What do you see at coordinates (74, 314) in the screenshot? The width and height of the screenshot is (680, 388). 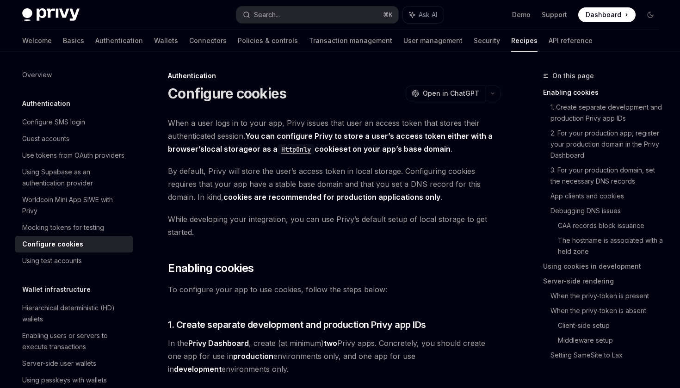 I see `a: Hierarchical deterministic (HD) wallets` at bounding box center [74, 314].